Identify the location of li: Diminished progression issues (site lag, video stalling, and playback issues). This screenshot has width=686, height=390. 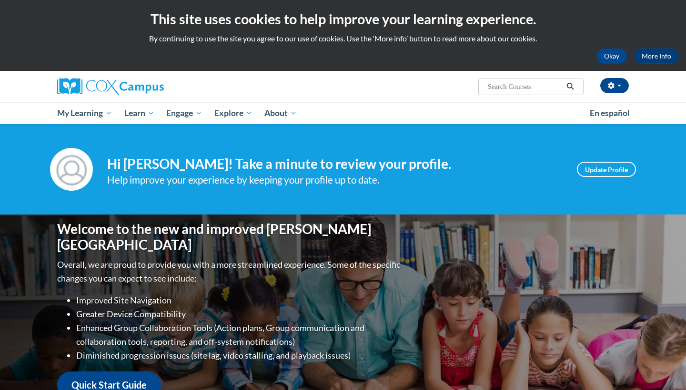
(239, 356).